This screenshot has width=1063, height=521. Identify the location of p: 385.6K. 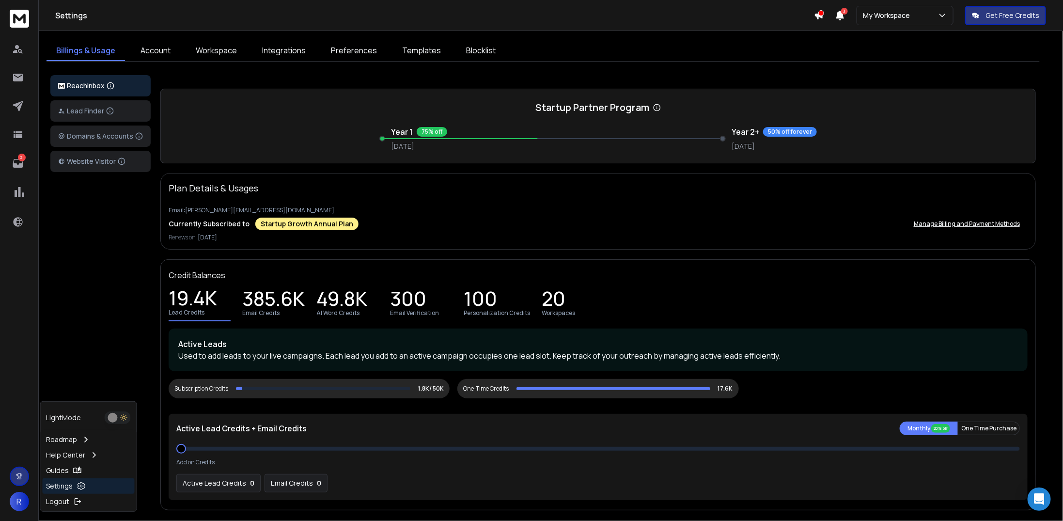
(273, 300).